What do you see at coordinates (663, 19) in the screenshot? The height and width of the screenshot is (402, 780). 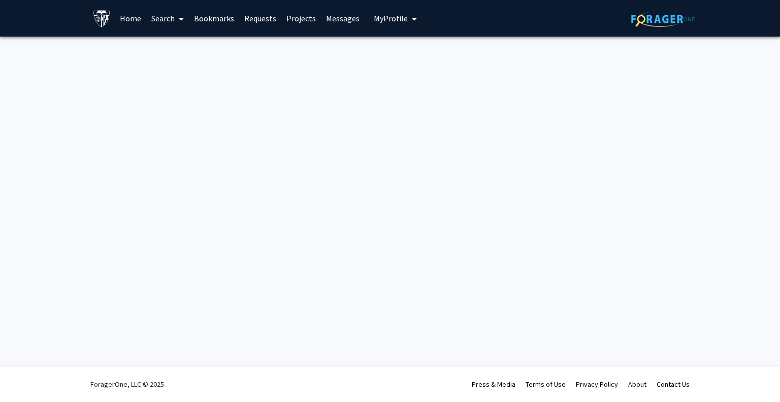 I see `img: ForagerOne Logo` at bounding box center [663, 19].